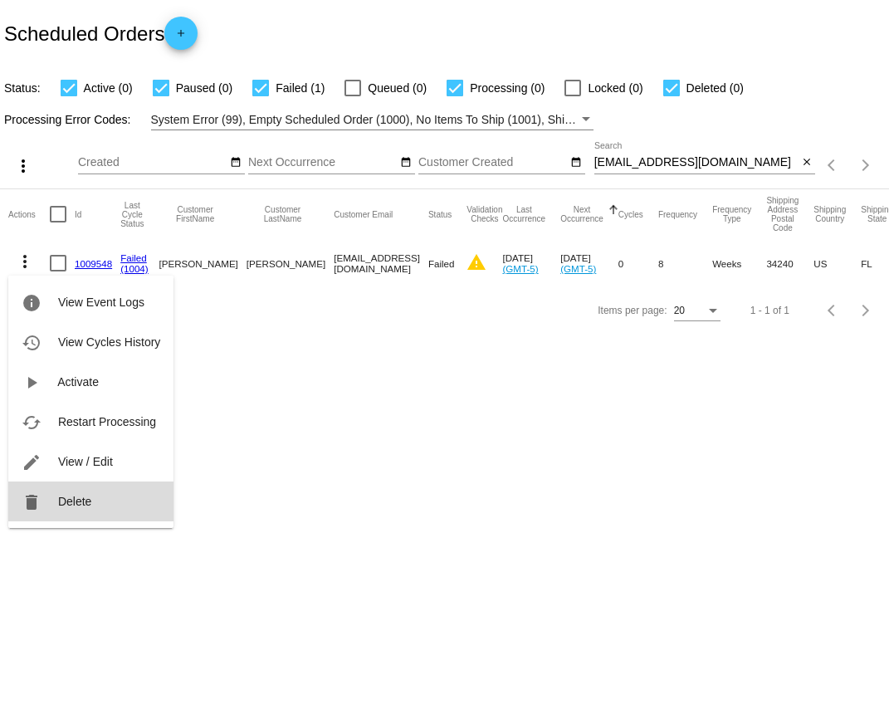 This screenshot has height=704, width=889. What do you see at coordinates (109, 342) in the screenshot?
I see `span: View Cycles History` at bounding box center [109, 342].